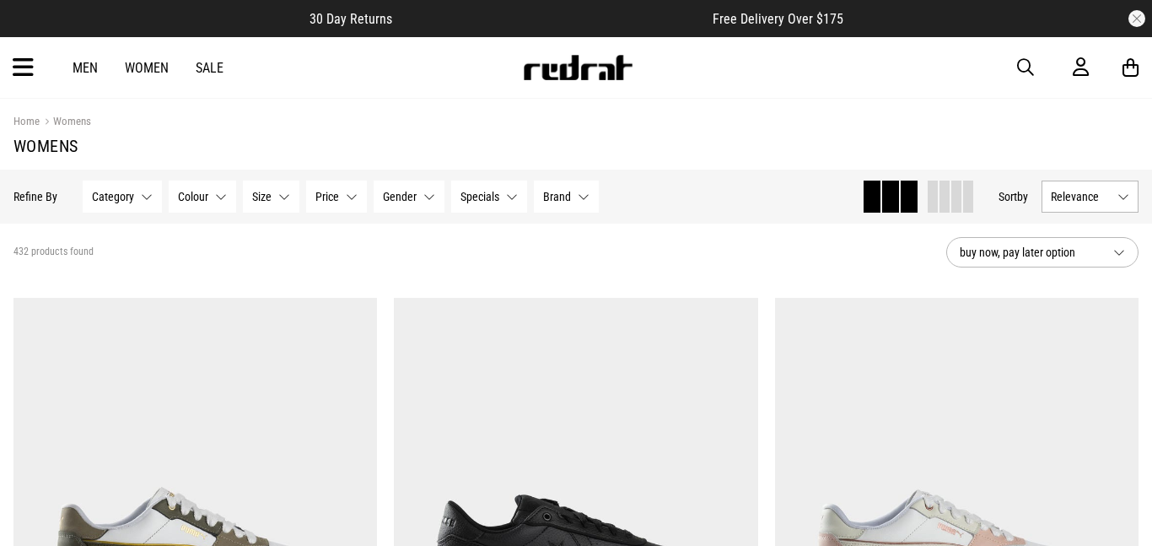 The image size is (1152, 546). Describe the element at coordinates (113, 197) in the screenshot. I see `span: Category` at that location.